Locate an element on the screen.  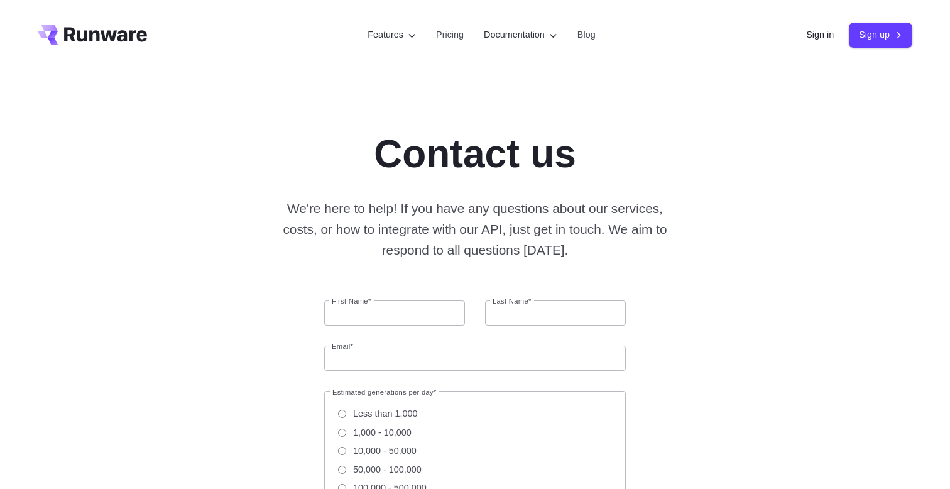
span: First Name is located at coordinates (350, 301).